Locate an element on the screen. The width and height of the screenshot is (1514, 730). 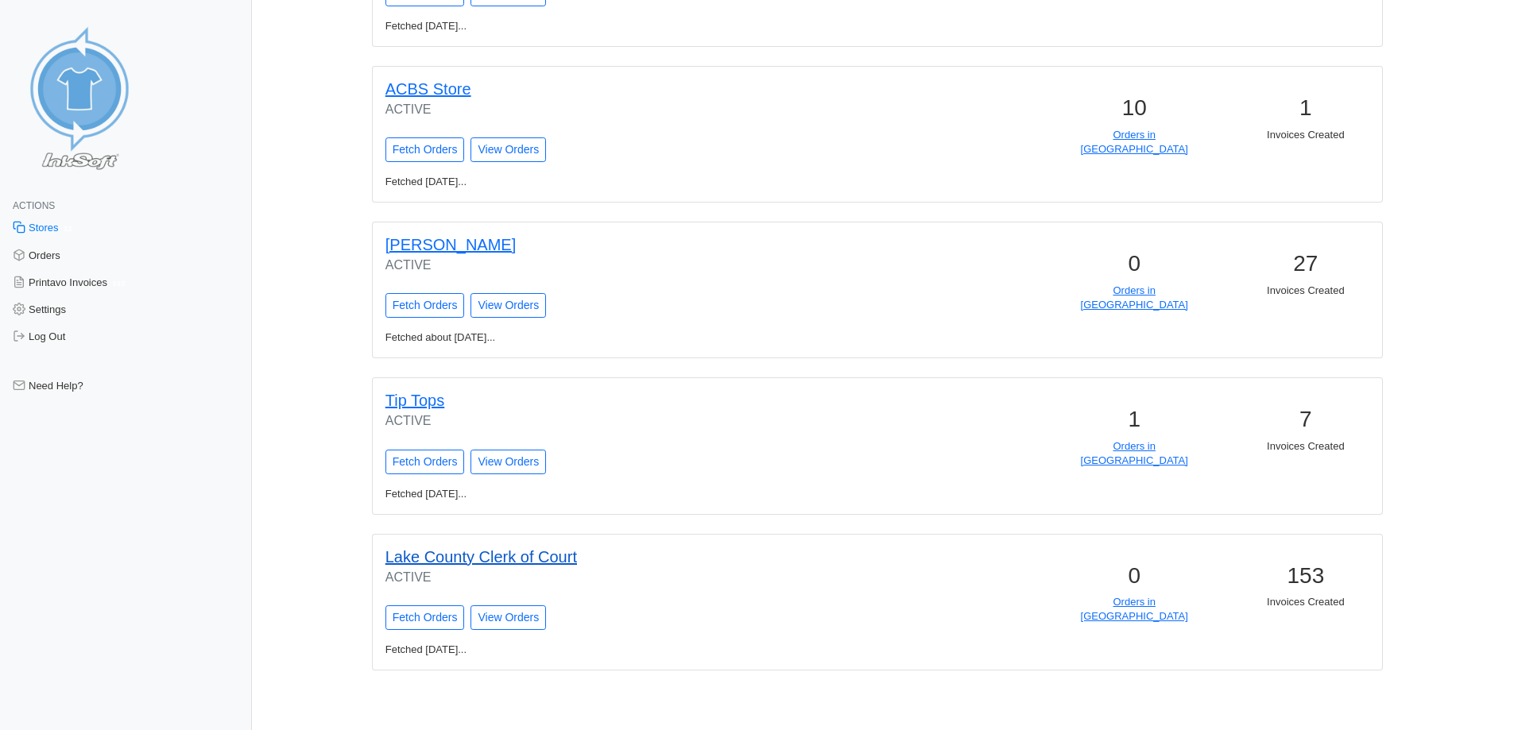
h3: 153 is located at coordinates (1306, 576).